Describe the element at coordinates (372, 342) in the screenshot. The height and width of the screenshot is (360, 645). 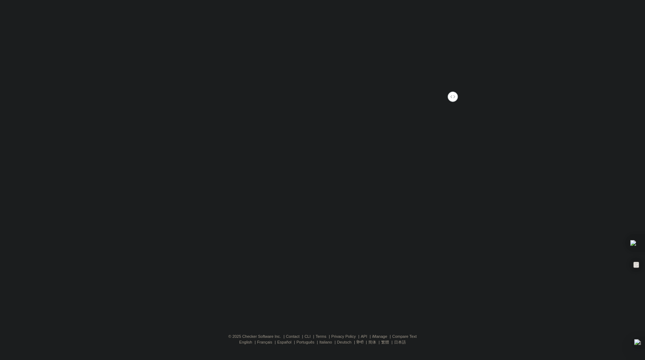
I see `a: 简体` at that location.